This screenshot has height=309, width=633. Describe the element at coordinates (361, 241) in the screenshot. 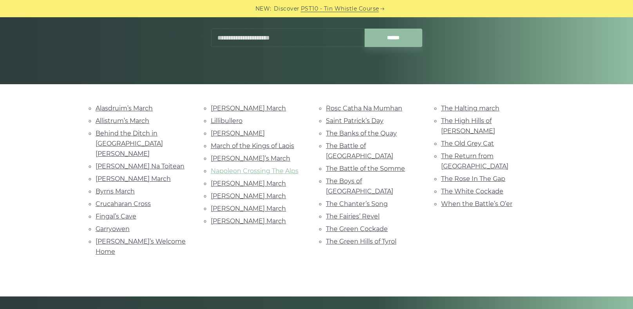

I see `a: The Green Hills of Tyrol` at that location.